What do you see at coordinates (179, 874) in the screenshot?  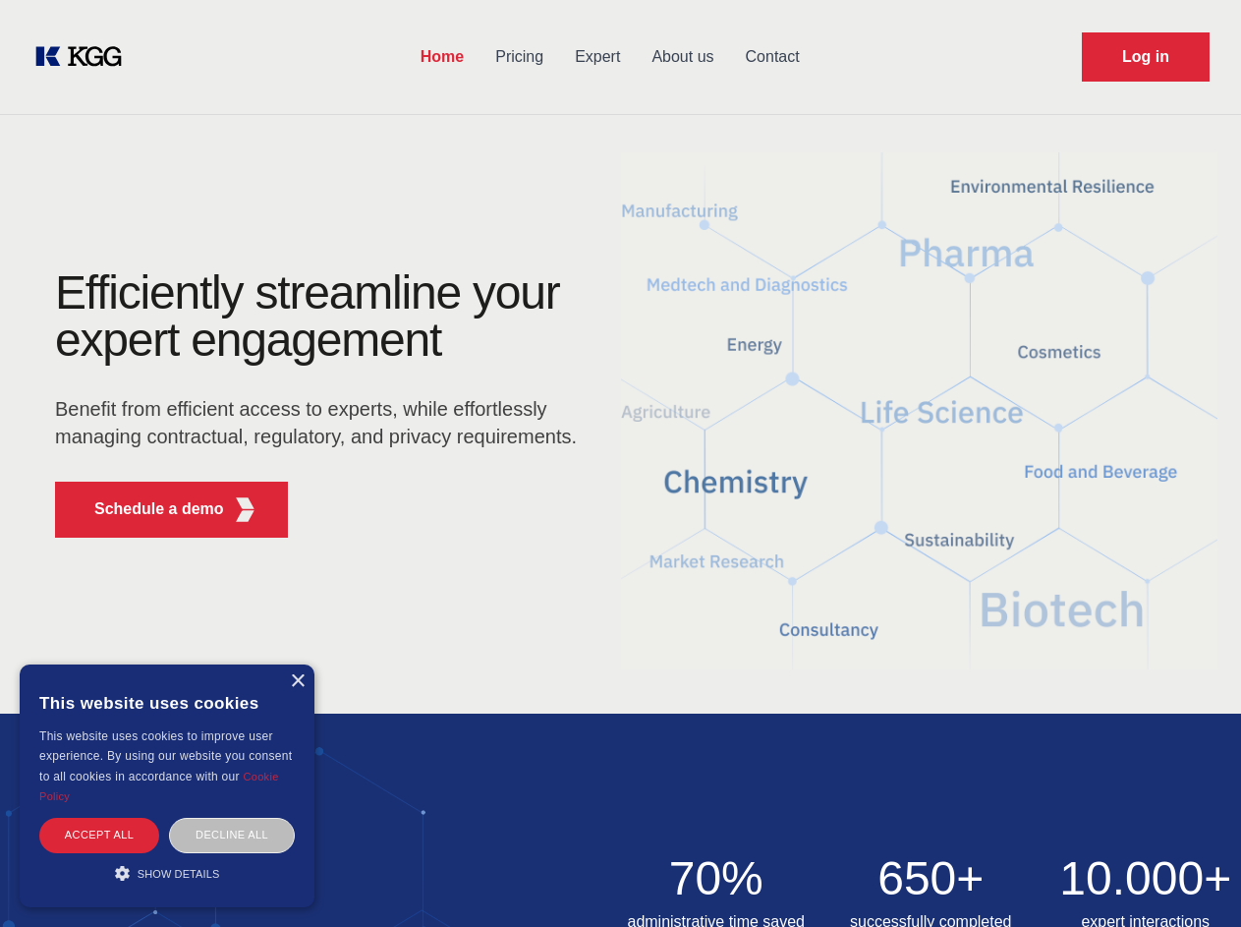 I see `span: Show details` at bounding box center [179, 874].